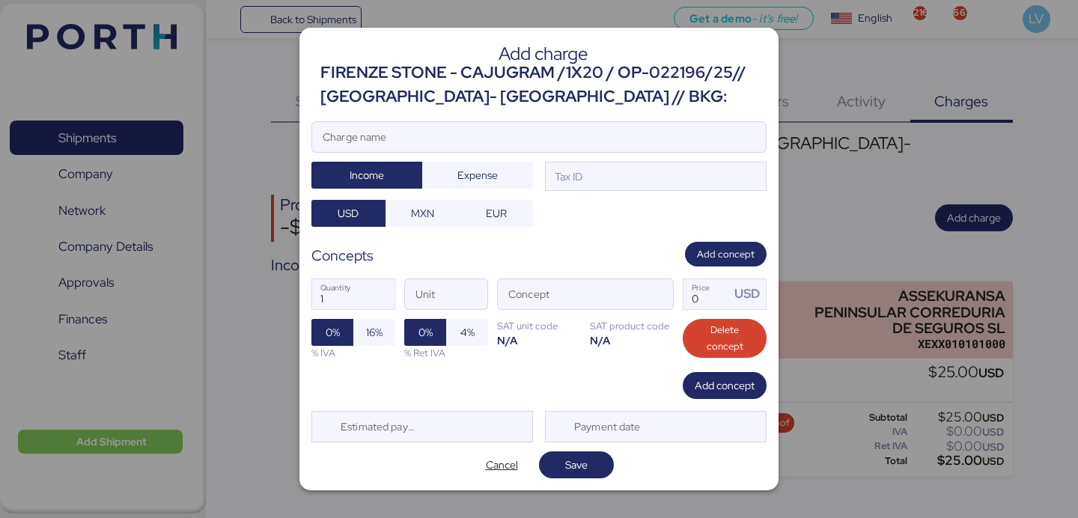 The height and width of the screenshot is (518, 1078). What do you see at coordinates (576, 465) in the screenshot?
I see `span: Save` at bounding box center [576, 465].